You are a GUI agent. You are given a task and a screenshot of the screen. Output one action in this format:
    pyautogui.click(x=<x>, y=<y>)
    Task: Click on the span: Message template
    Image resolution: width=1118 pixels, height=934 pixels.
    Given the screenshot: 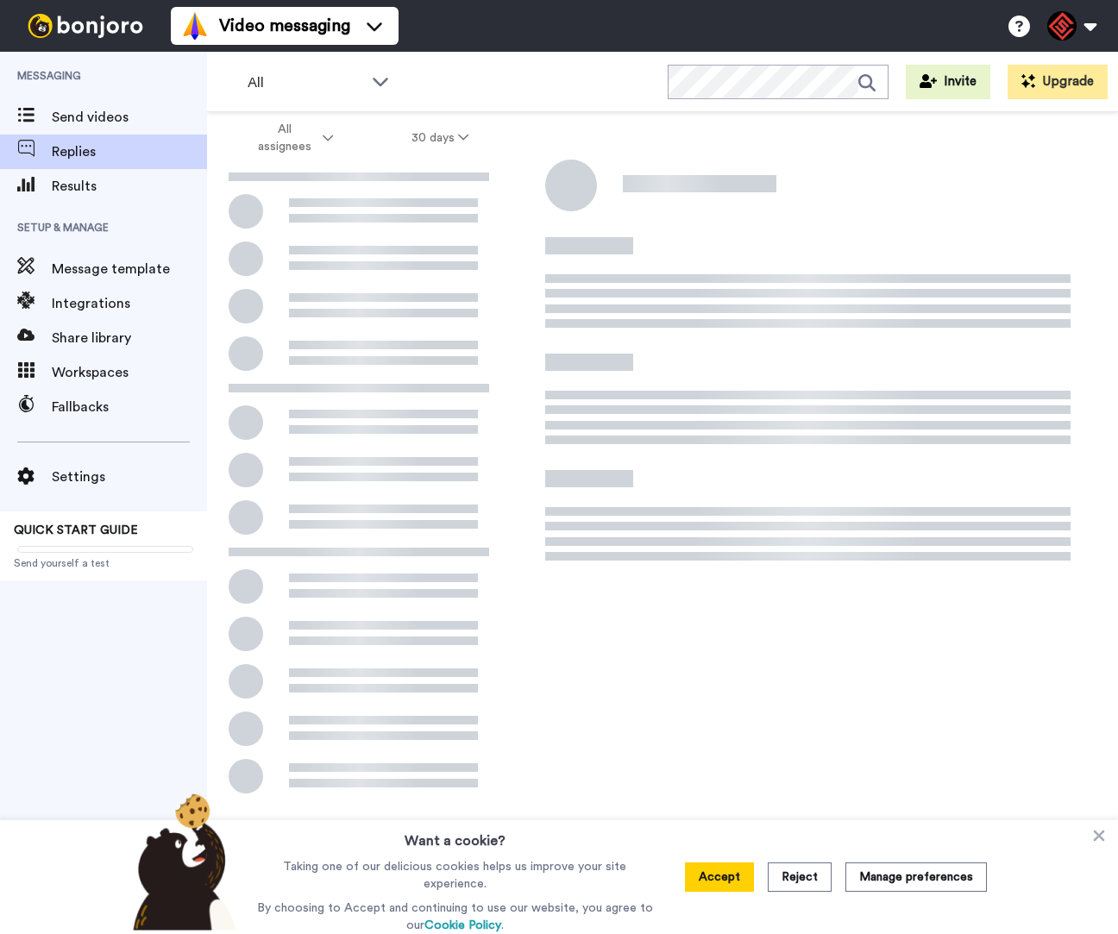 What is the action you would take?
    pyautogui.click(x=129, y=269)
    